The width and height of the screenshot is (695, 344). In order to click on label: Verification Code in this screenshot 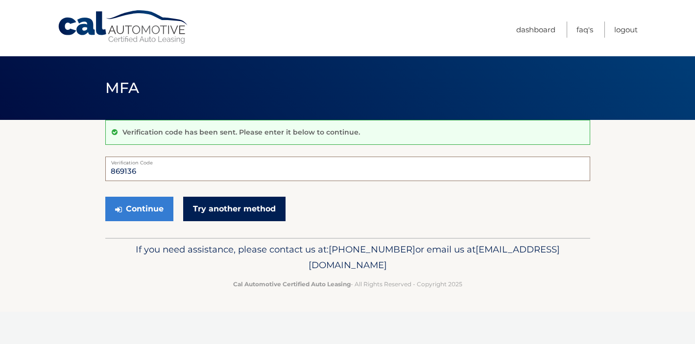, I will do `click(348, 161)`.